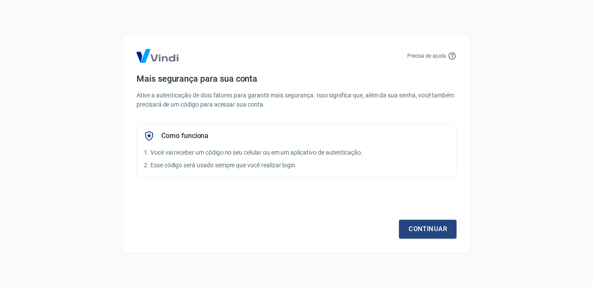 This screenshot has height=287, width=593. I want to click on h5: Como funciona, so click(185, 136).